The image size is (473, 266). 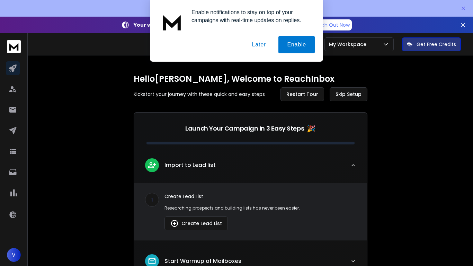 I want to click on p: Researching prospects and building lists has never been easier., so click(x=260, y=208).